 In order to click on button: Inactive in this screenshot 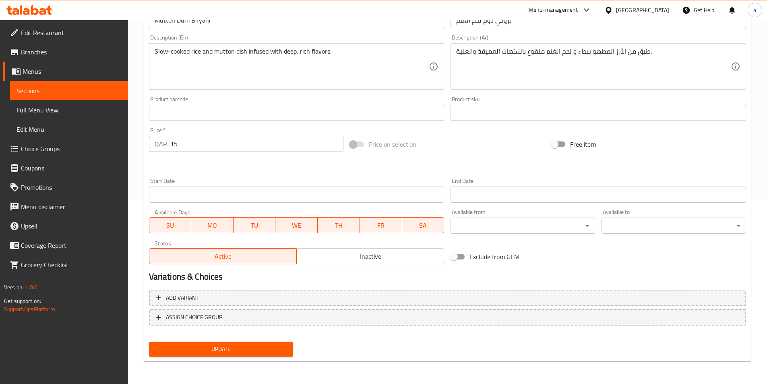, I will do `click(370, 256)`.